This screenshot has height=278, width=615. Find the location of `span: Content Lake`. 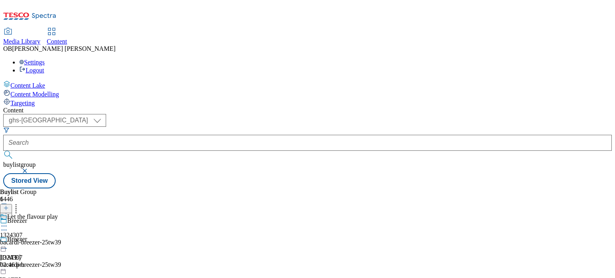

span: Content Lake is located at coordinates (28, 85).